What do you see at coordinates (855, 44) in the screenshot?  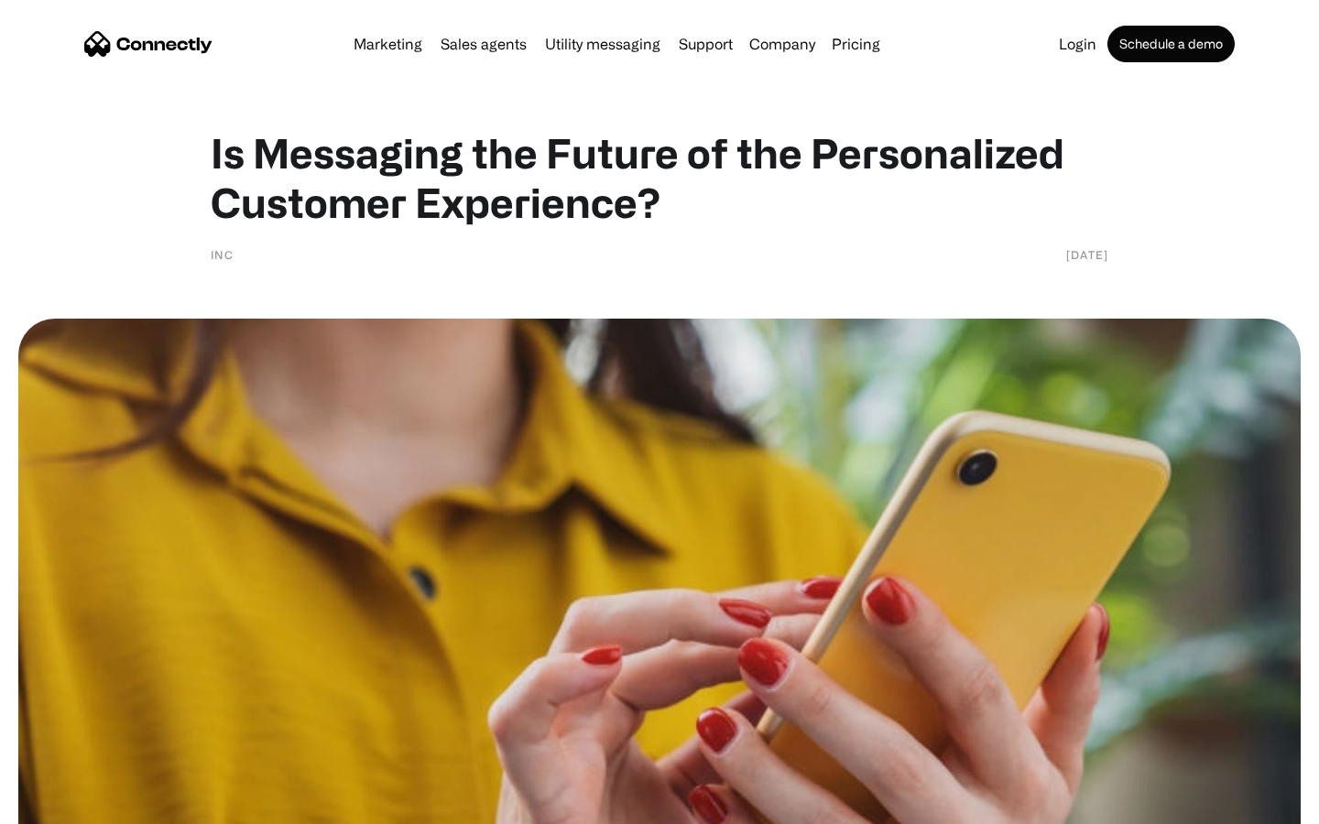 I see `a: Pricing` at bounding box center [855, 44].